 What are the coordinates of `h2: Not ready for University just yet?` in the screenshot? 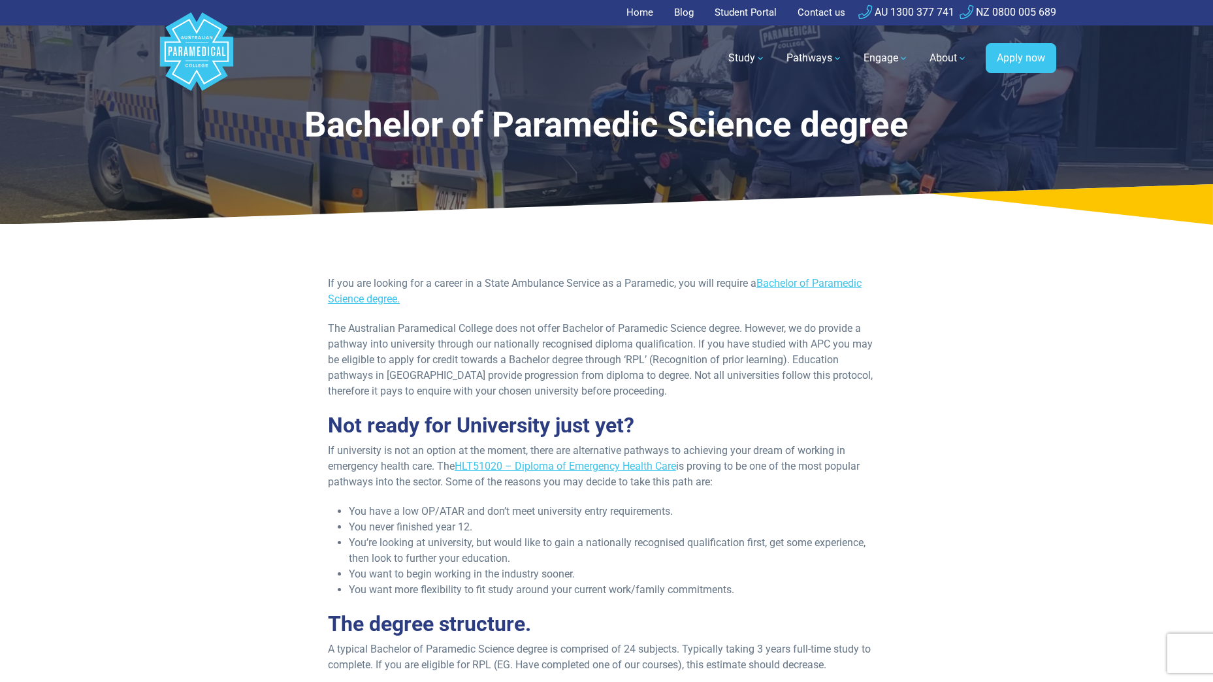 It's located at (606, 425).